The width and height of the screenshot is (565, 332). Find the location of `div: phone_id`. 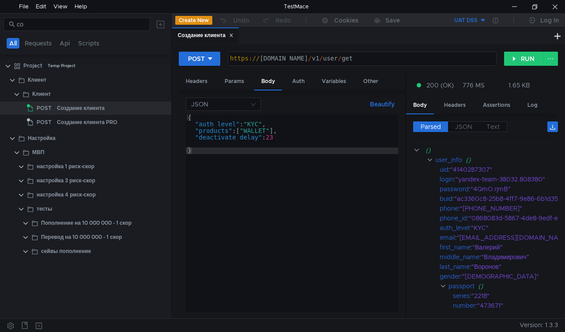

div: phone_id is located at coordinates (453, 218).